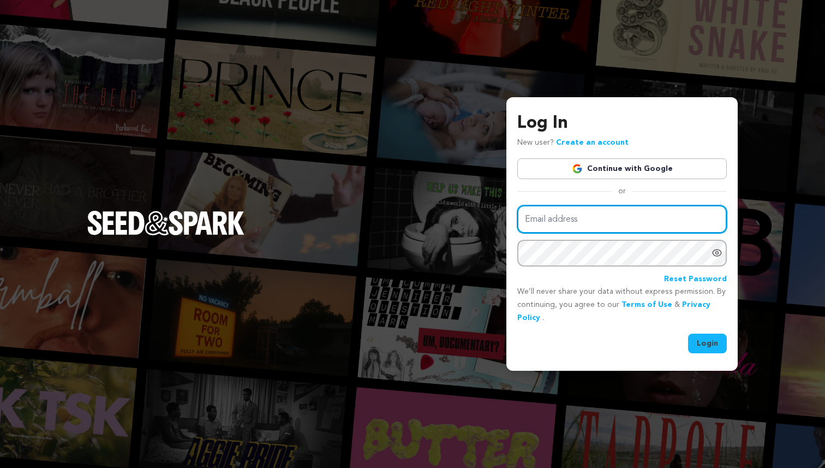  I want to click on a: Seed&Spark Homepage, so click(166, 234).